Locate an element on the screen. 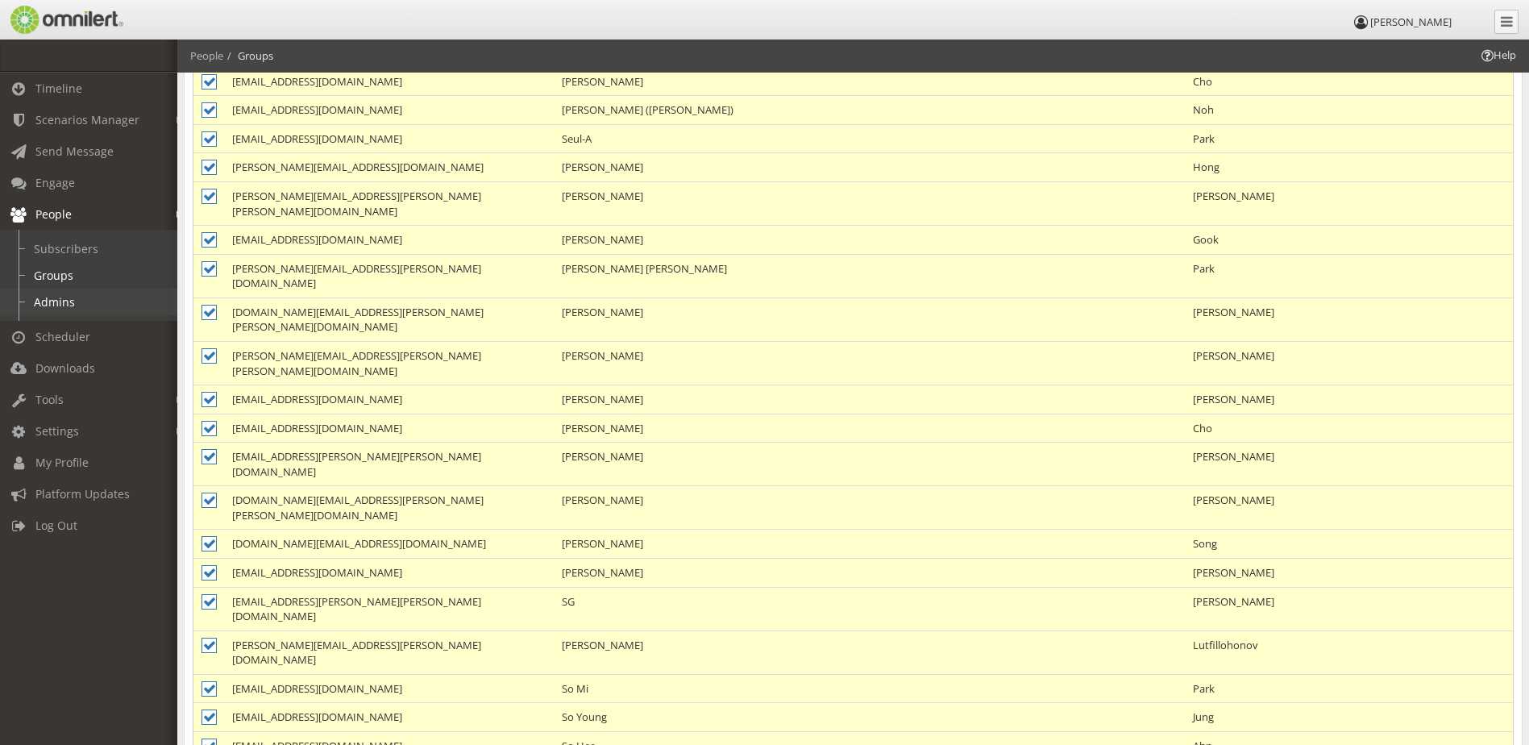 The image size is (1529, 745). span: Log Out is located at coordinates (56, 525).